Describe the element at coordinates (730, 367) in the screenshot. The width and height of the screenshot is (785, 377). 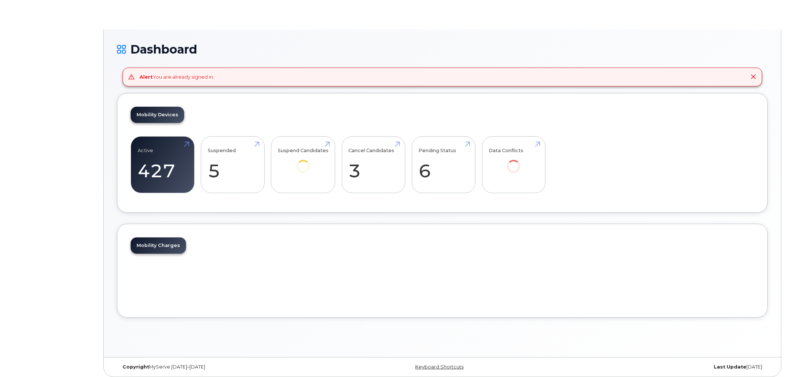
I see `strong: Last Update` at that location.